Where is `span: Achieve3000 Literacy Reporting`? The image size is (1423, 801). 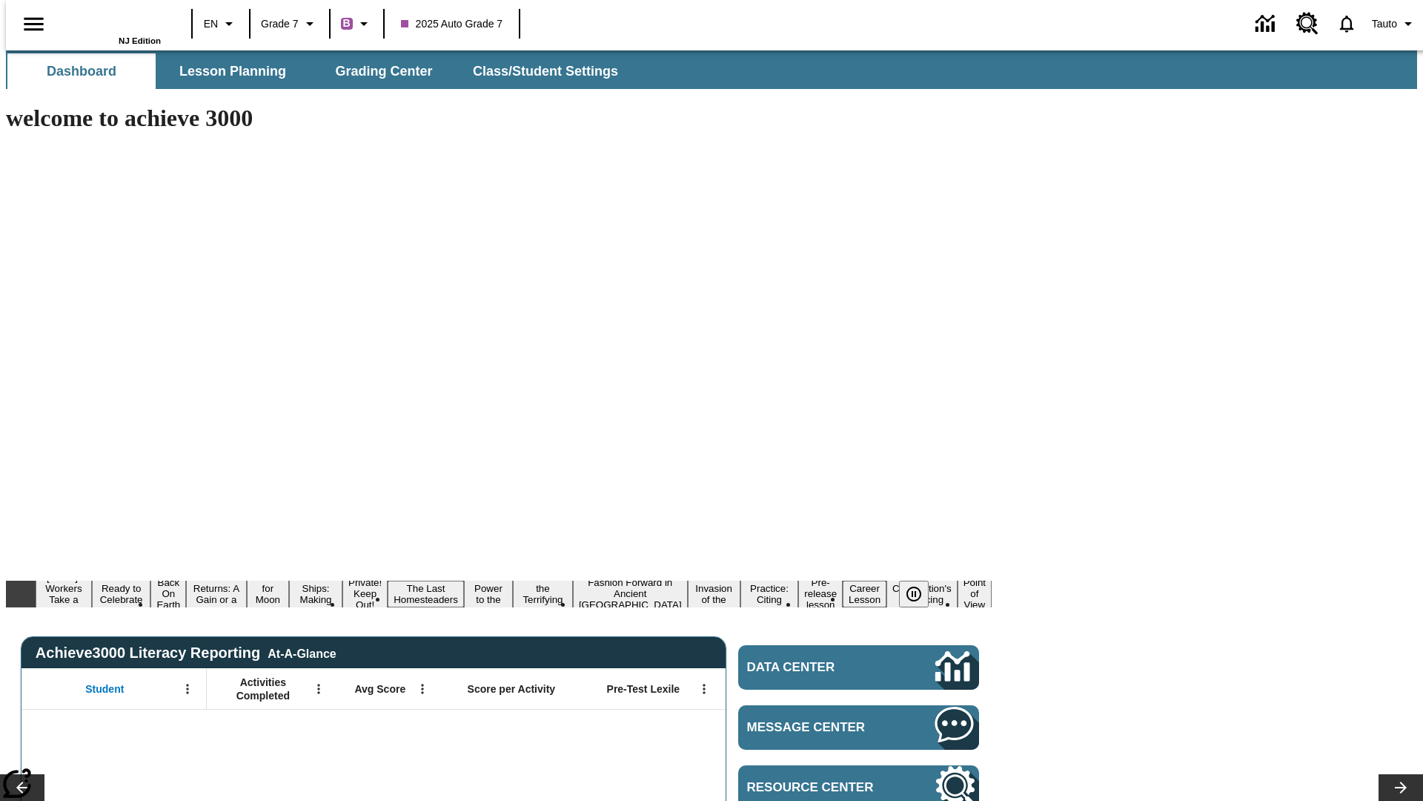
span: Achieve3000 Literacy Reporting is located at coordinates (186, 652).